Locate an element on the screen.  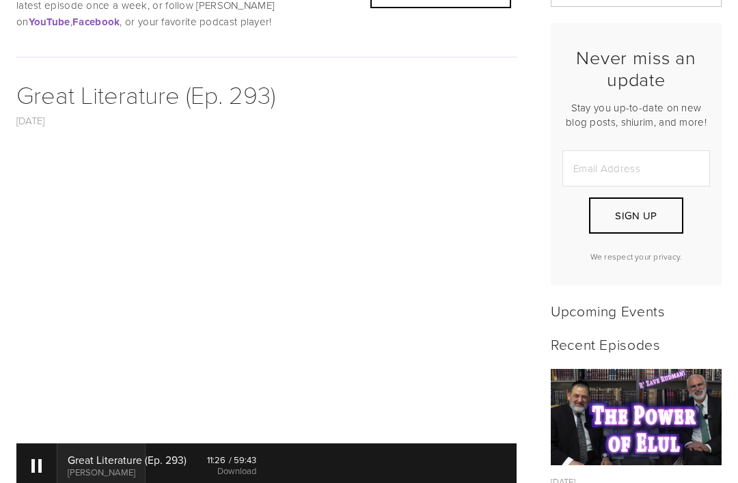
h2: Upcoming Events is located at coordinates (636, 310).